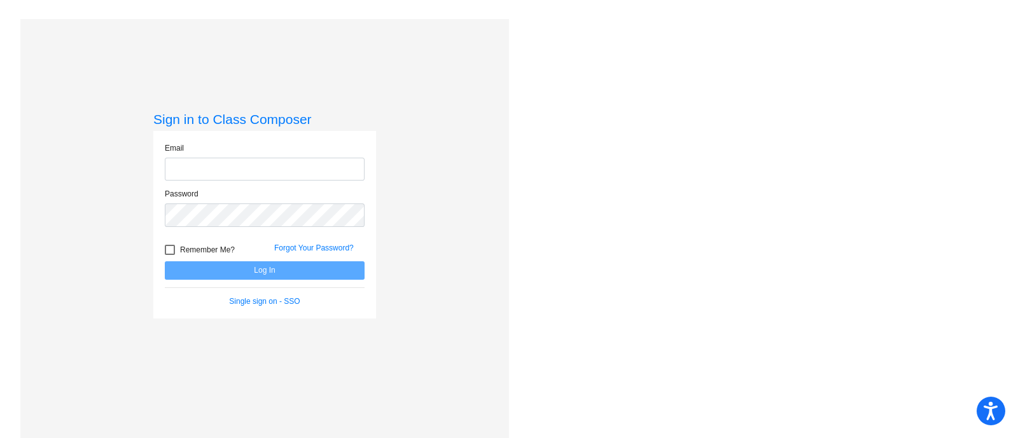 This screenshot has width=1018, height=438. I want to click on a: Single sign on - SSO, so click(264, 301).